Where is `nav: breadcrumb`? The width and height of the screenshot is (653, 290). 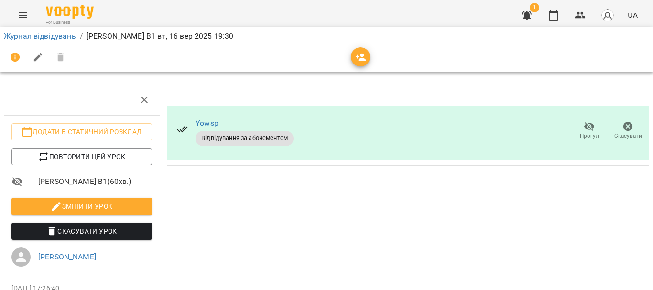
nav: breadcrumb is located at coordinates (327, 36).